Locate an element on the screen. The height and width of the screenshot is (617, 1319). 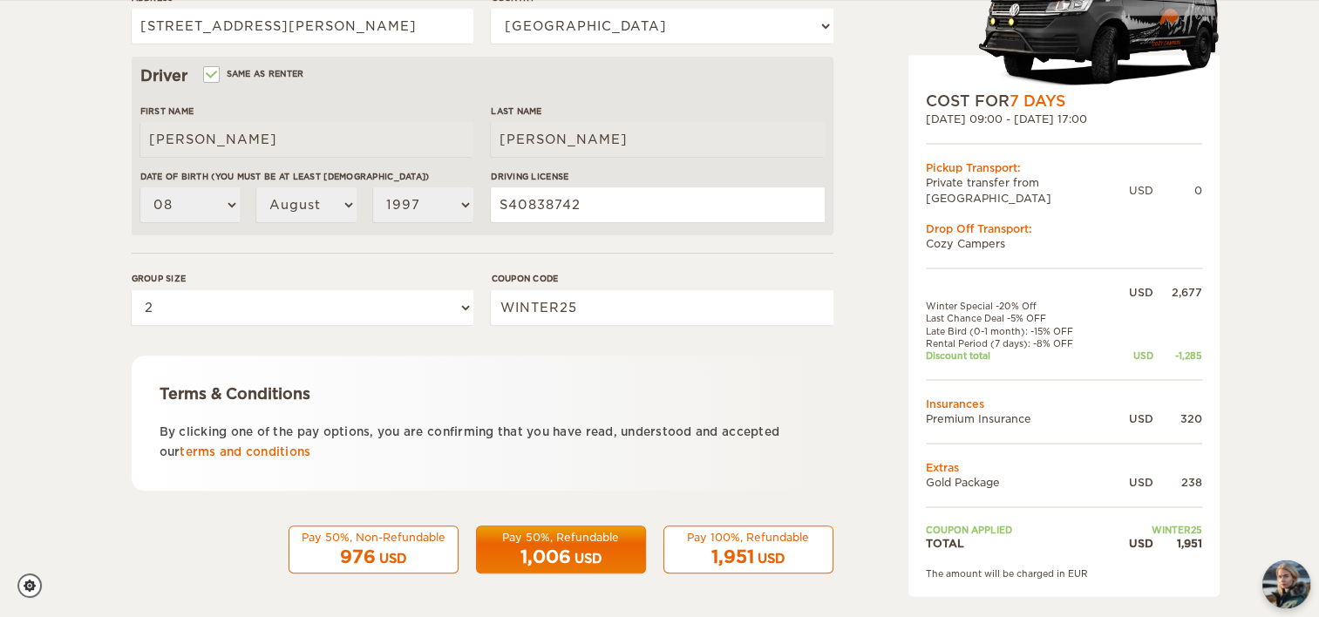
td: Premium Insurance is located at coordinates (1018, 418).